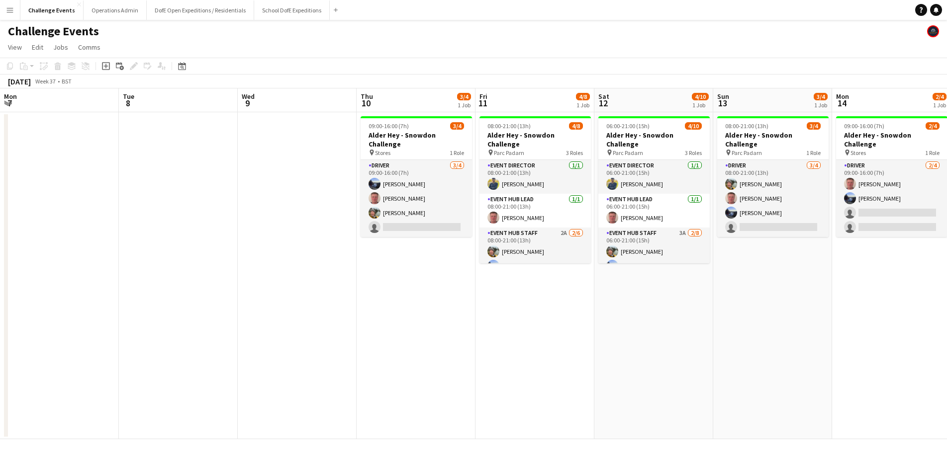 The height and width of the screenshot is (456, 947). Describe the element at coordinates (37, 47) in the screenshot. I see `a: Edit` at that location.